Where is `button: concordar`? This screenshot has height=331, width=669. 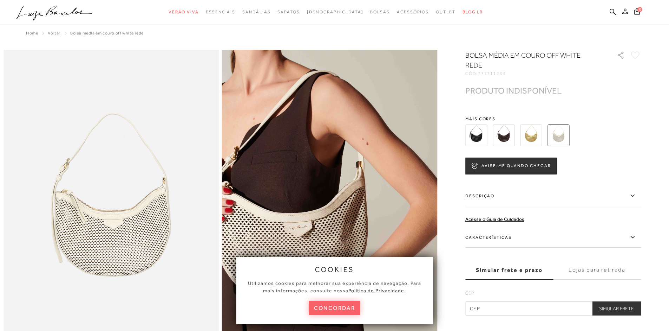
button: concordar is located at coordinates (335, 307).